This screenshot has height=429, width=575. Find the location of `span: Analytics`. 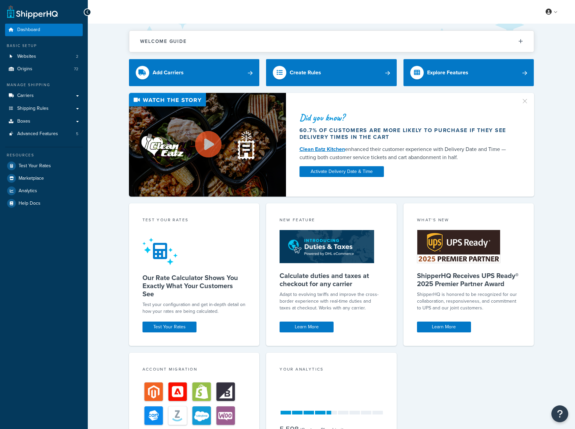

span: Analytics is located at coordinates (28, 191).